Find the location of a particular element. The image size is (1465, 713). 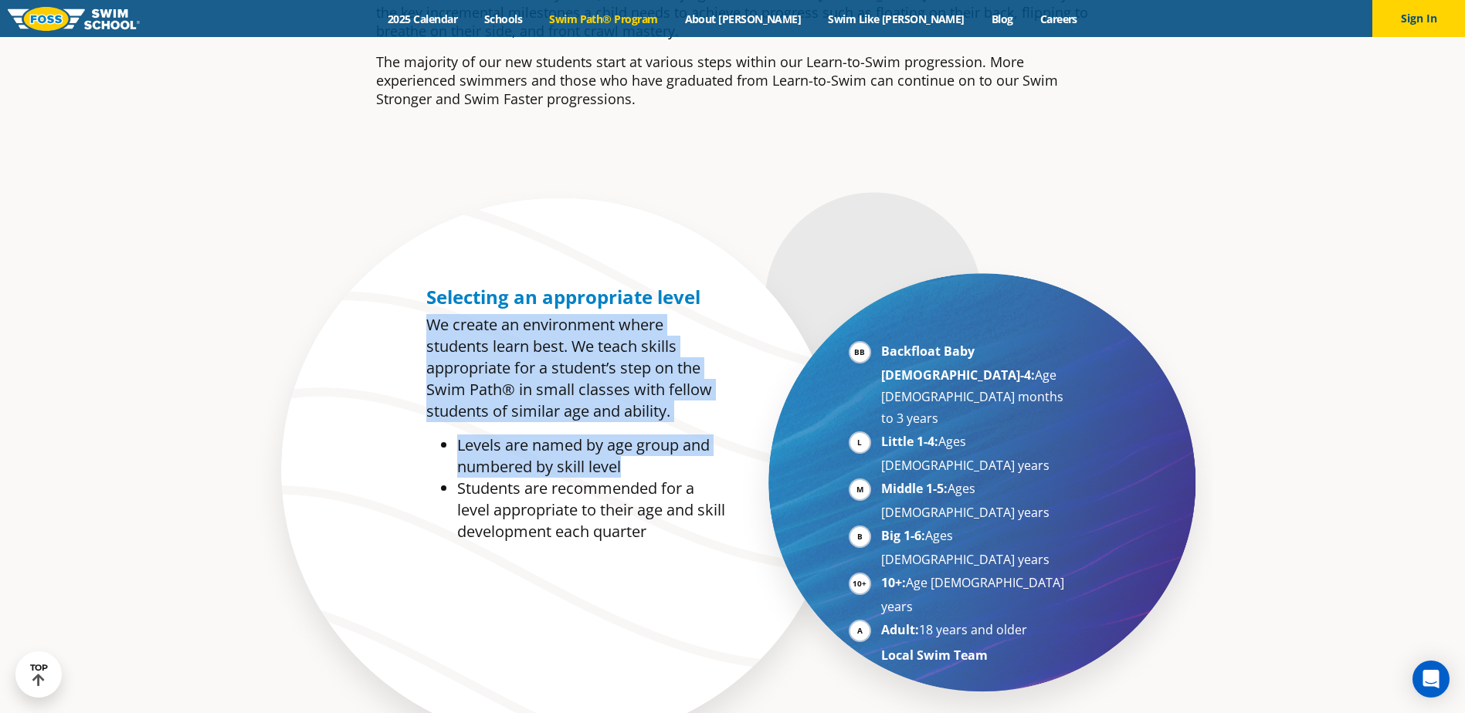

li: Levels are named by age group and numbered by skill level is located at coordinates (591, 456).